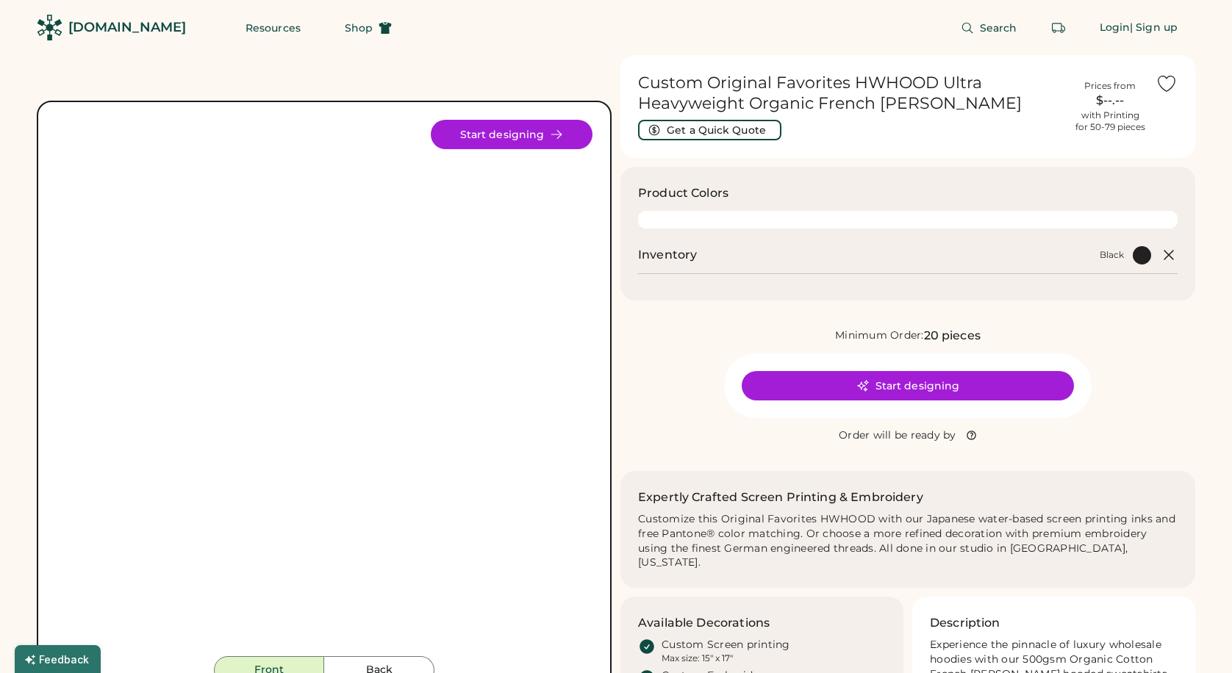  Describe the element at coordinates (1154, 28) in the screenshot. I see `div: | Sign up` at that location.